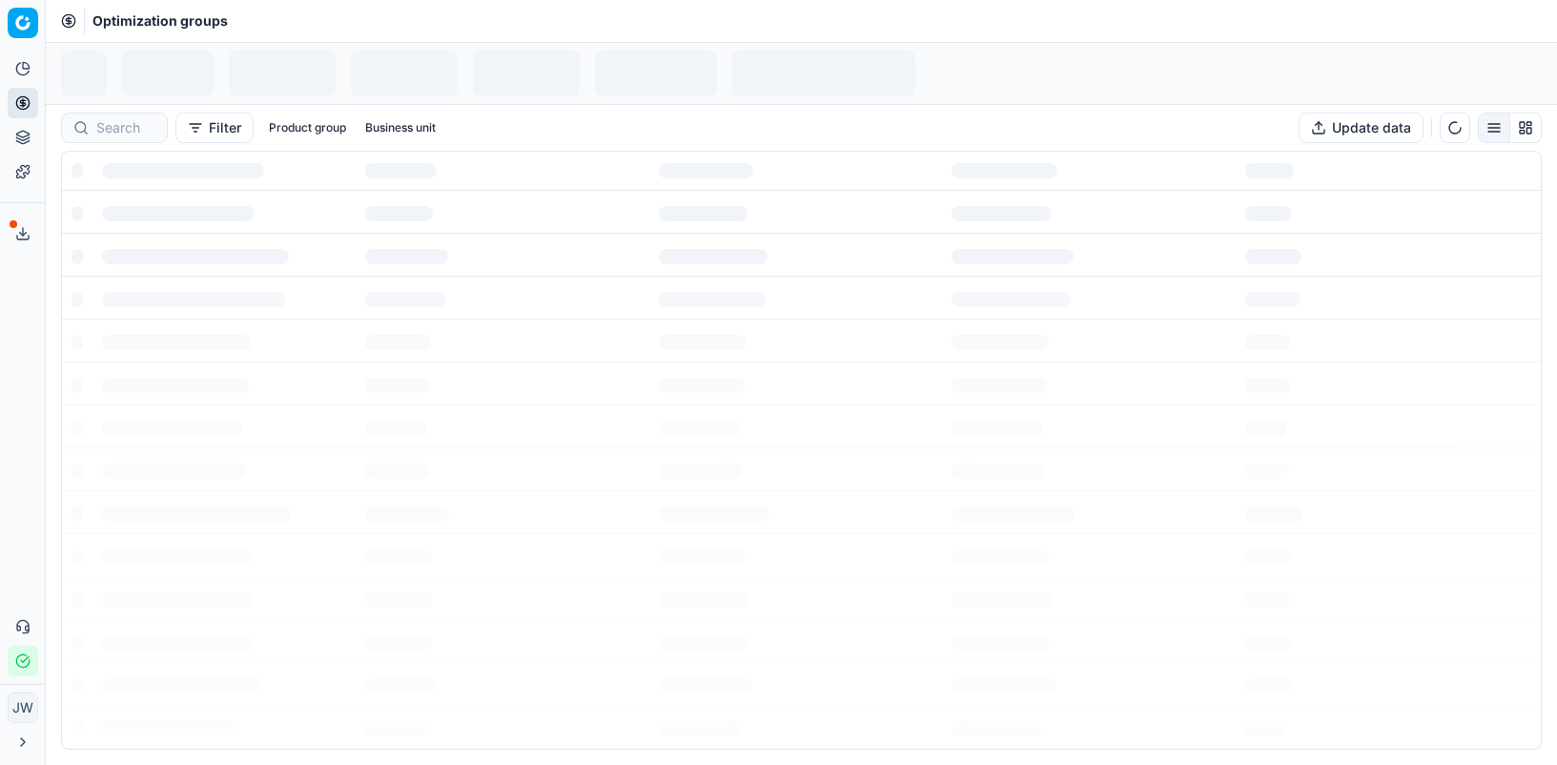 The height and width of the screenshot is (765, 1557). Describe the element at coordinates (23, 707) in the screenshot. I see `span: JW` at that location.